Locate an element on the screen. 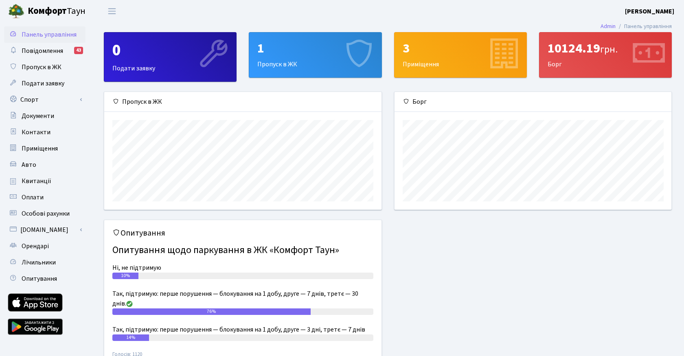 The height and width of the screenshot is (356, 684). div: 14% is located at coordinates (131, 338).